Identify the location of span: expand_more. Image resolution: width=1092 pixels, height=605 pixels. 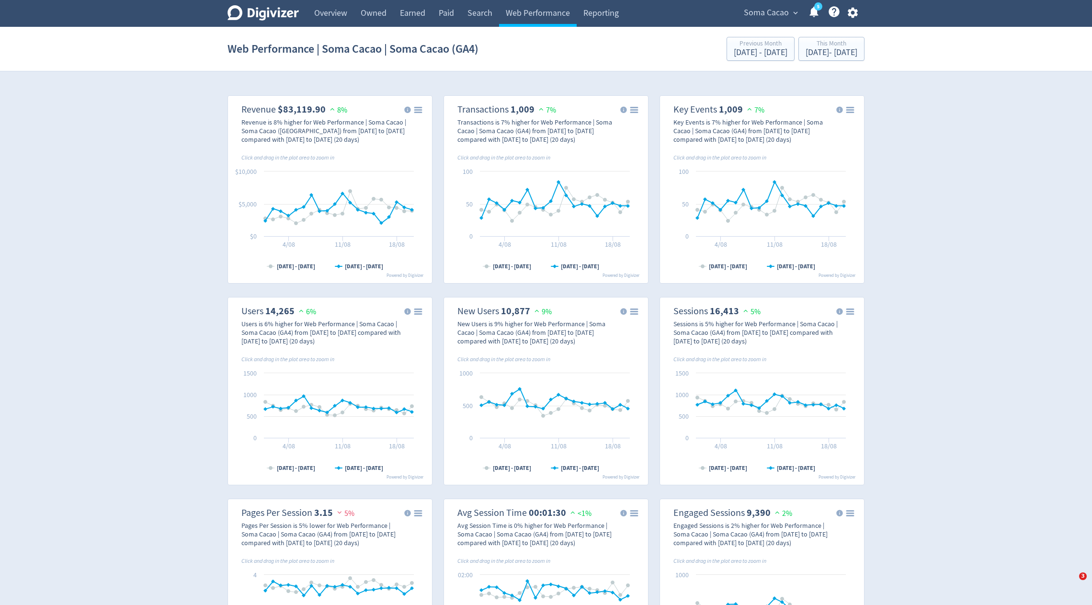
(796, 13).